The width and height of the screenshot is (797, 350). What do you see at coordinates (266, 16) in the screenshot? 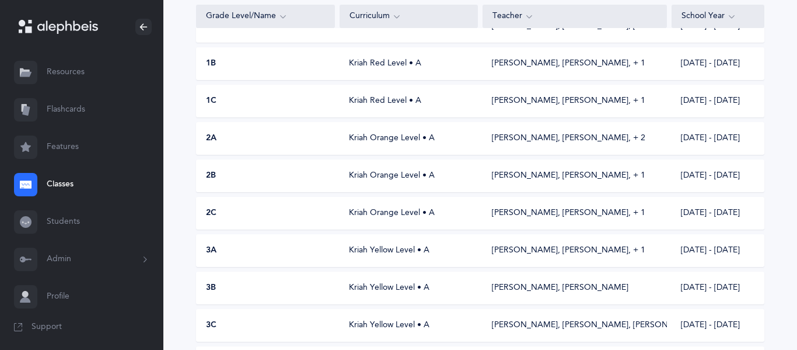
I see `div: Grade Level/Name` at bounding box center [266, 16].